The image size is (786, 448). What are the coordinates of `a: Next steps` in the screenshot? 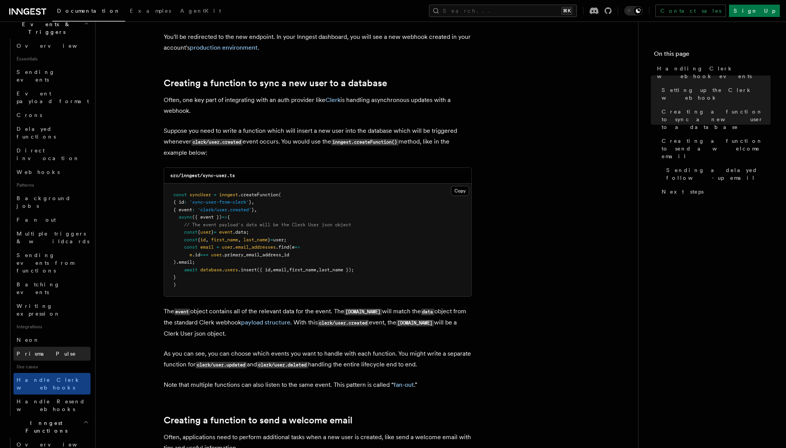 It's located at (715, 192).